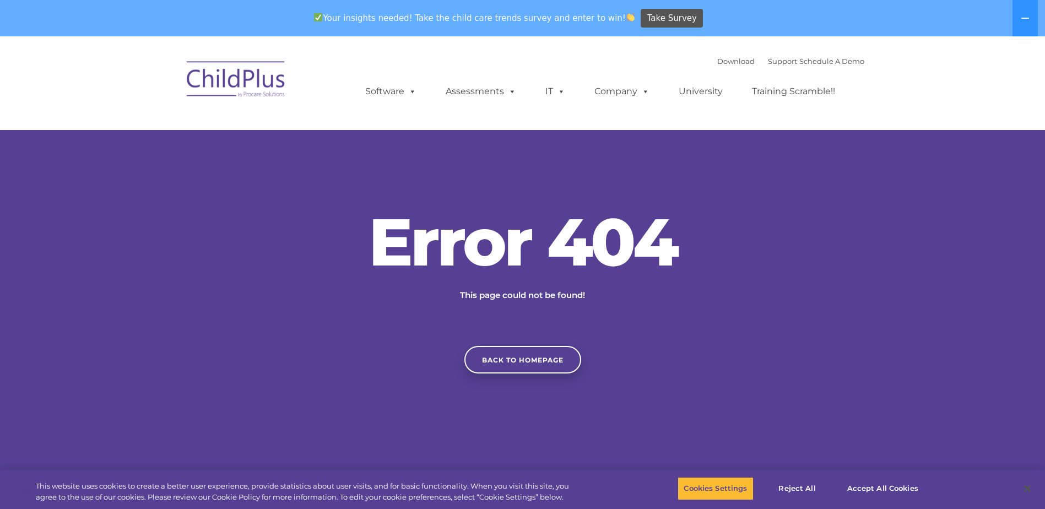 Image resolution: width=1045 pixels, height=509 pixels. What do you see at coordinates (523, 360) in the screenshot?
I see `a: Back to homepage` at bounding box center [523, 360].